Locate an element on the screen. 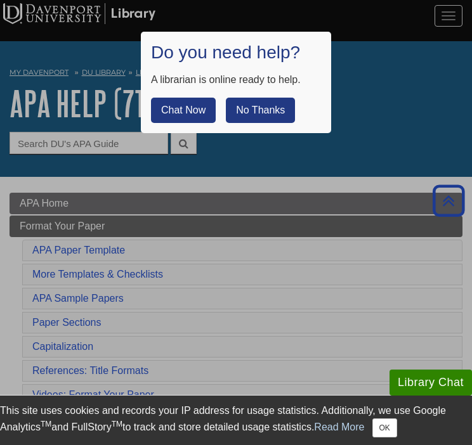 Image resolution: width=472 pixels, height=445 pixels. button: Close is located at coordinates (385, 428).